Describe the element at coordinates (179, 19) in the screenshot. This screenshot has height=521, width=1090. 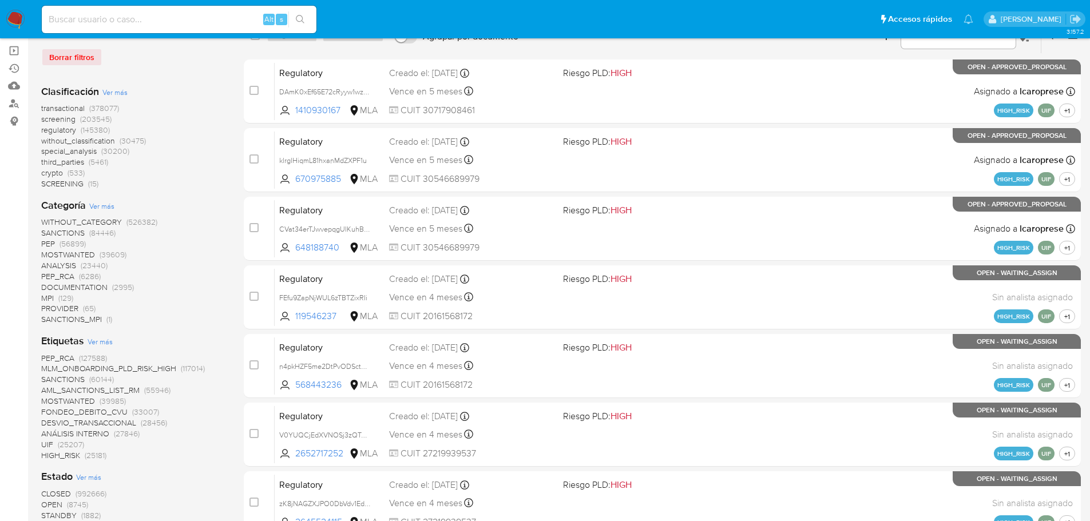
I see `input: Buscar usuario o caso...` at that location.